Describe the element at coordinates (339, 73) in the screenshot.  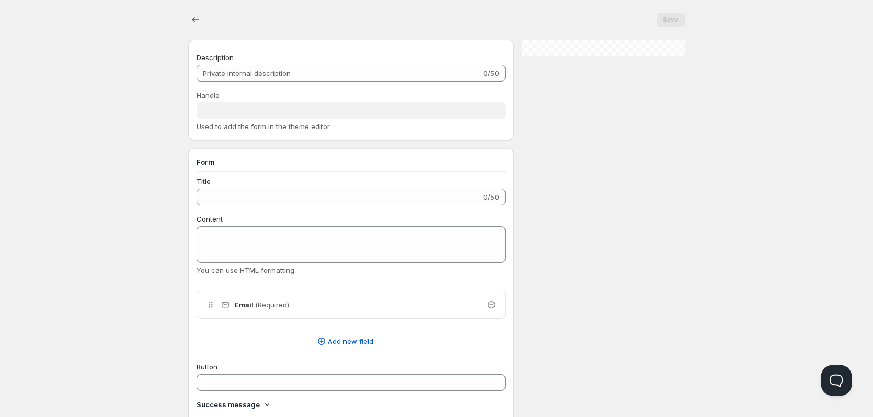
I see `input: Private internal description` at that location.